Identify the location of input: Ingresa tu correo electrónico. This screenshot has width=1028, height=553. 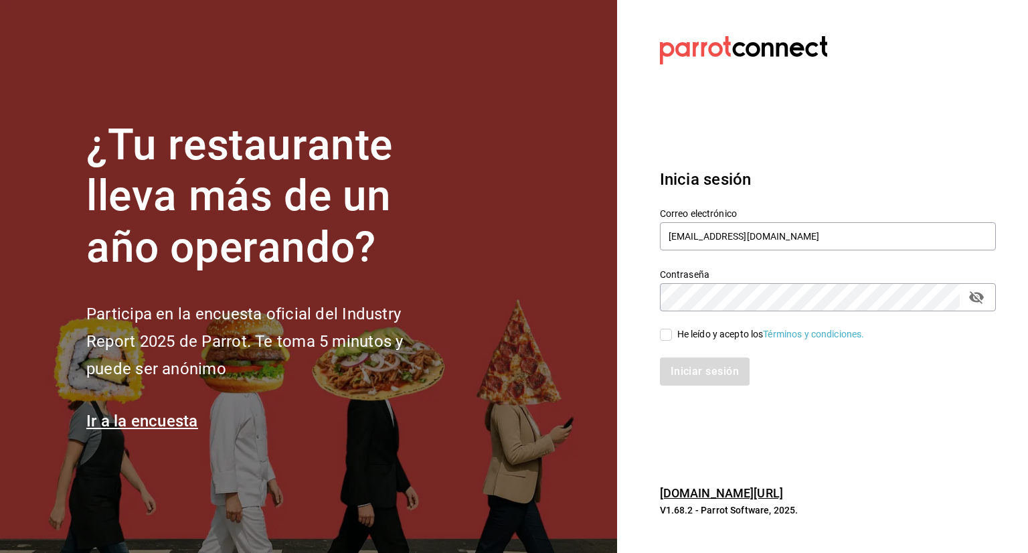
(828, 236).